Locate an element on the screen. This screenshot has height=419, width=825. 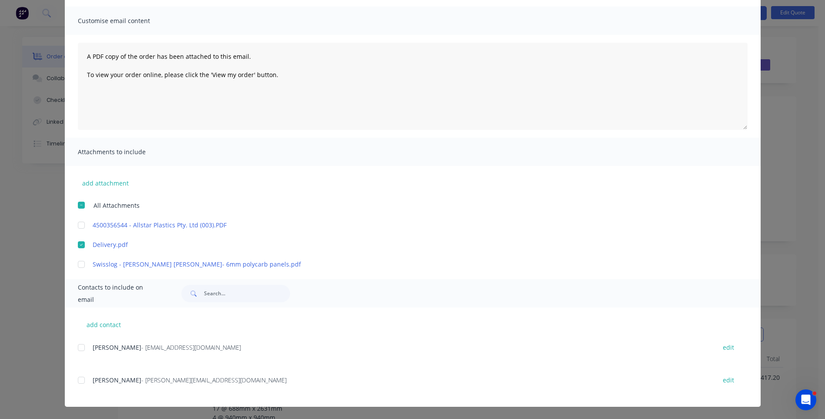
span: Customise email content is located at coordinates (126, 21).